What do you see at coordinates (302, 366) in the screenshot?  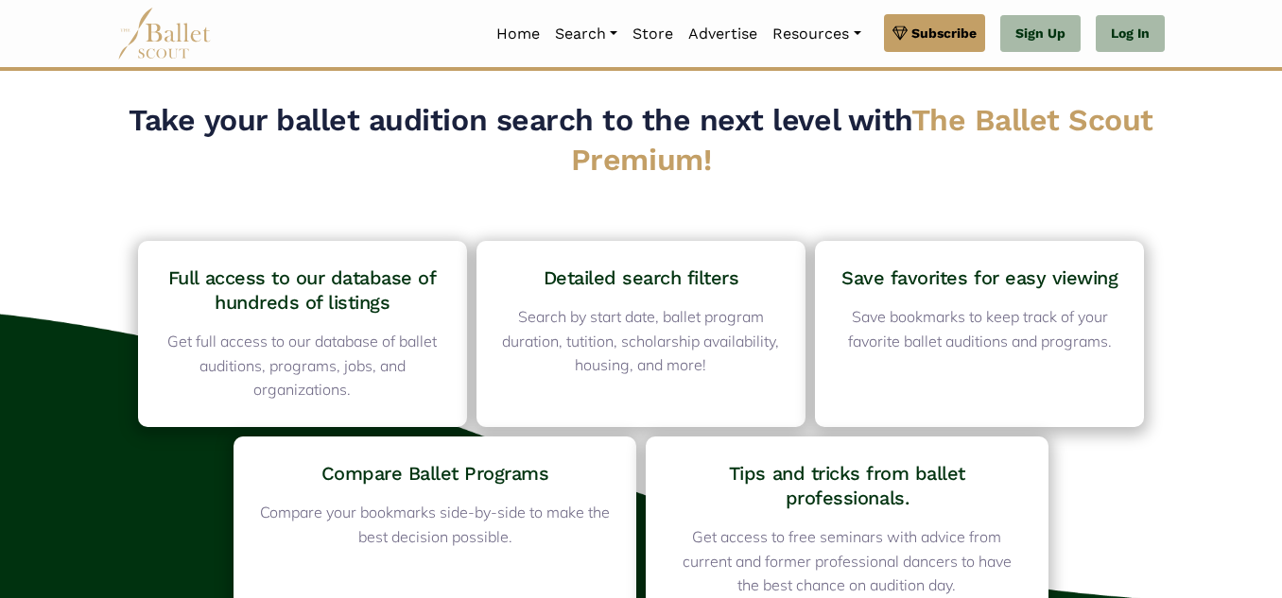 I see `p: Get full access to our database of ballet auditions, programs, jobs, and organizations.` at bounding box center [302, 366].